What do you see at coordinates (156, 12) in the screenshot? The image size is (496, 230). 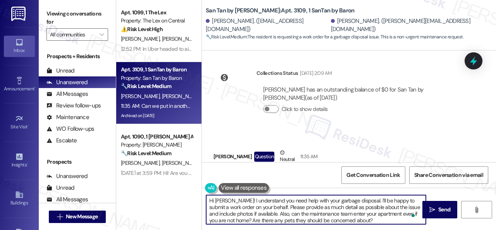 I see `div: Apt. 1099, 1 The Lex` at bounding box center [156, 12].